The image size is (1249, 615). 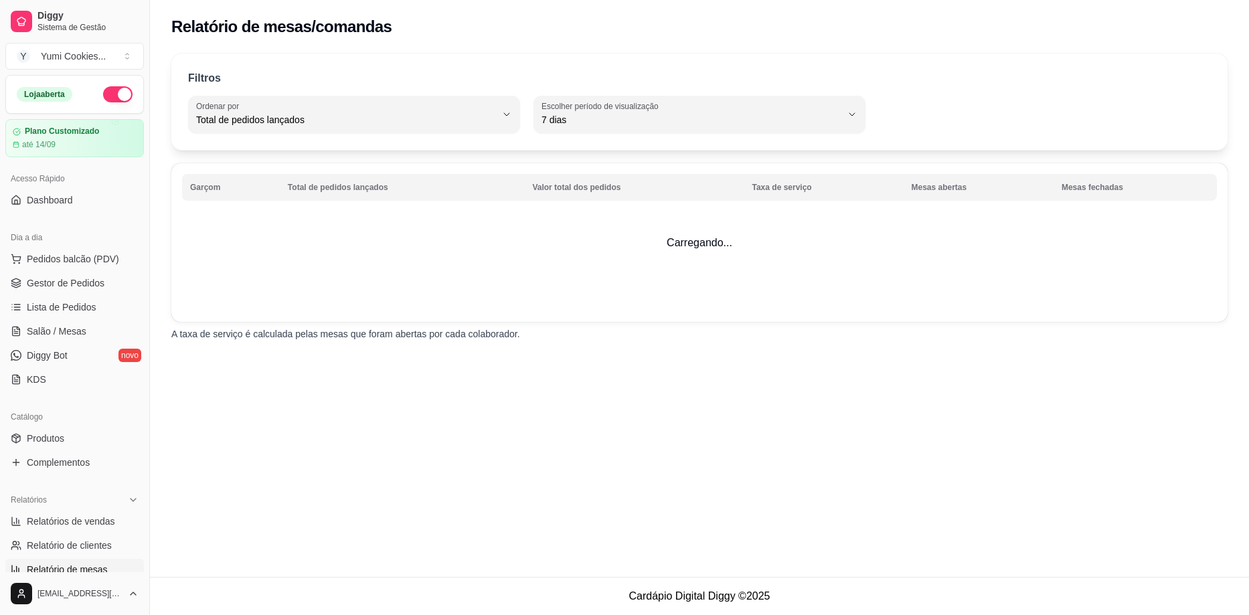 I want to click on a: Relatório de mesas, so click(x=74, y=570).